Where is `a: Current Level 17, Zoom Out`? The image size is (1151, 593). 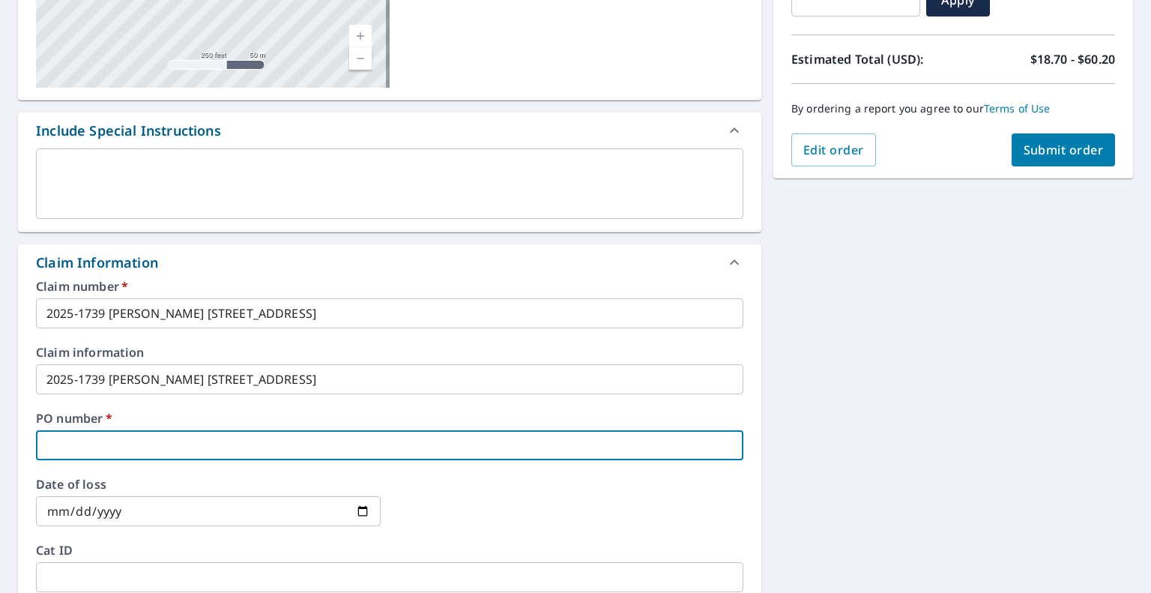
a: Current Level 17, Zoom Out is located at coordinates (361, 58).